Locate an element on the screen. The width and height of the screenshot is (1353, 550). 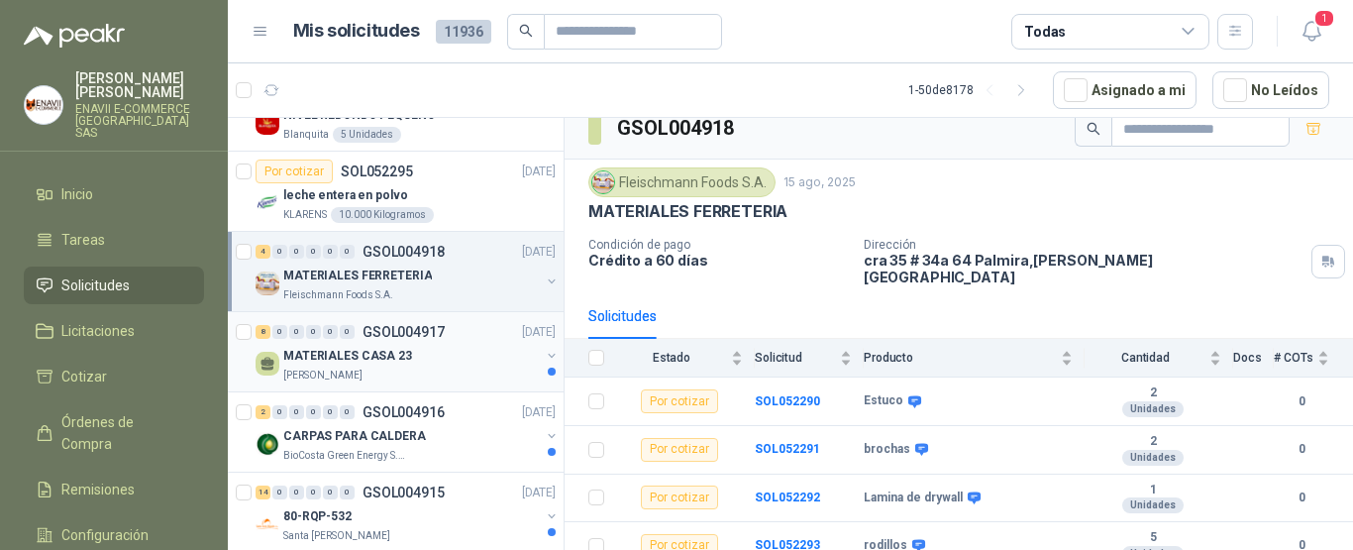
b: 5 is located at coordinates (1153, 538).